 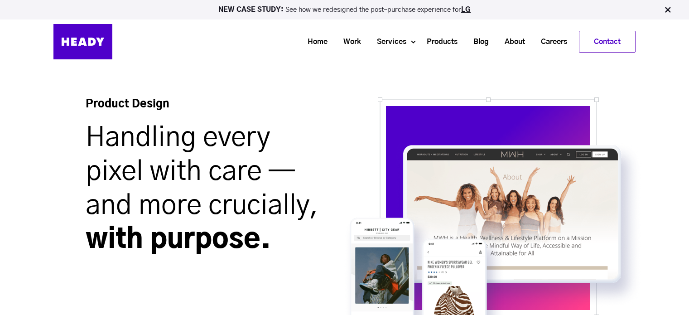 I want to click on a: Contact, so click(x=607, y=42).